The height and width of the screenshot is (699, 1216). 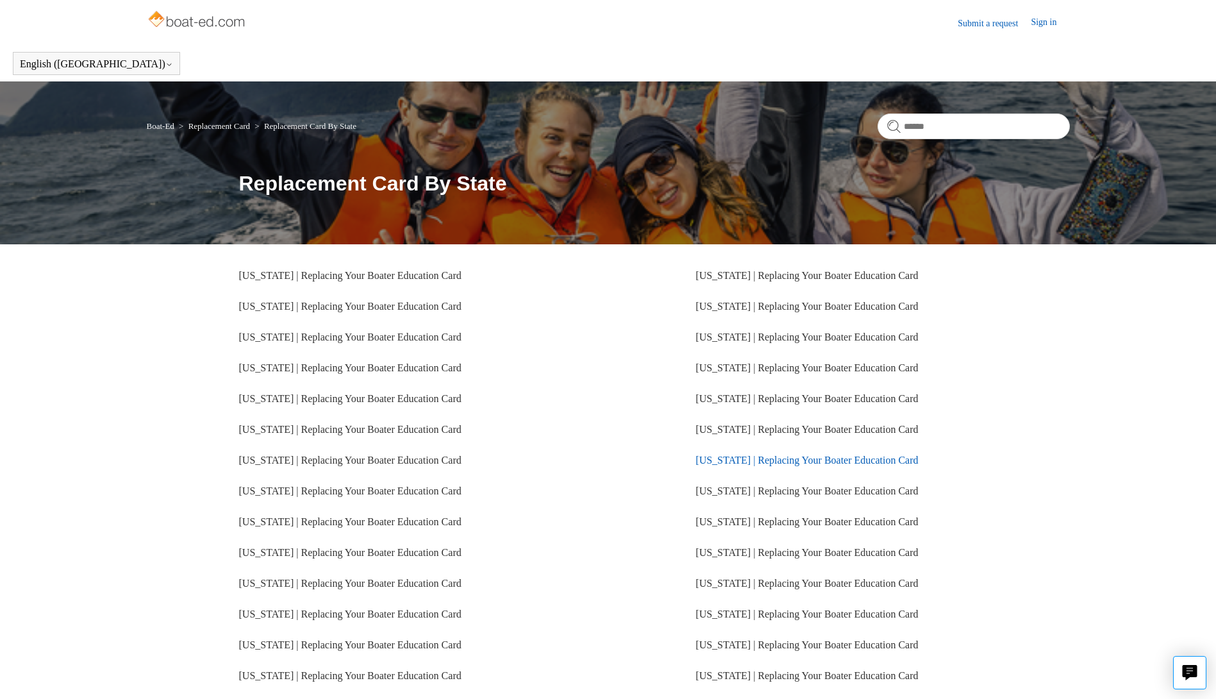 What do you see at coordinates (1190, 673) in the screenshot?
I see `div: Live chat` at bounding box center [1190, 673].